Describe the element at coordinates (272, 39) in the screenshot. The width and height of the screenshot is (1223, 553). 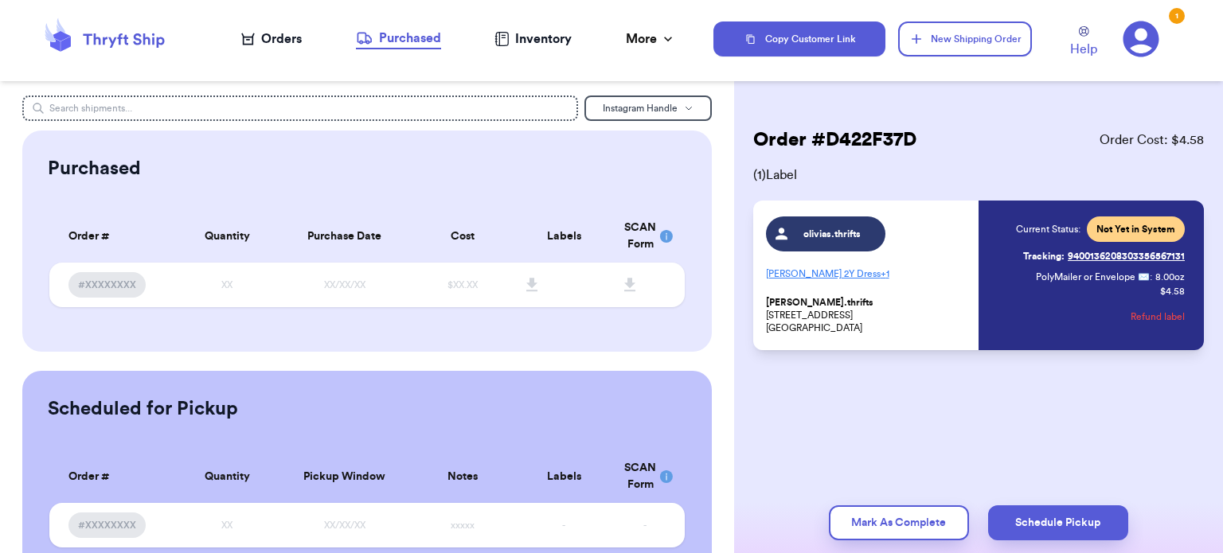
I see `a: Orders` at that location.